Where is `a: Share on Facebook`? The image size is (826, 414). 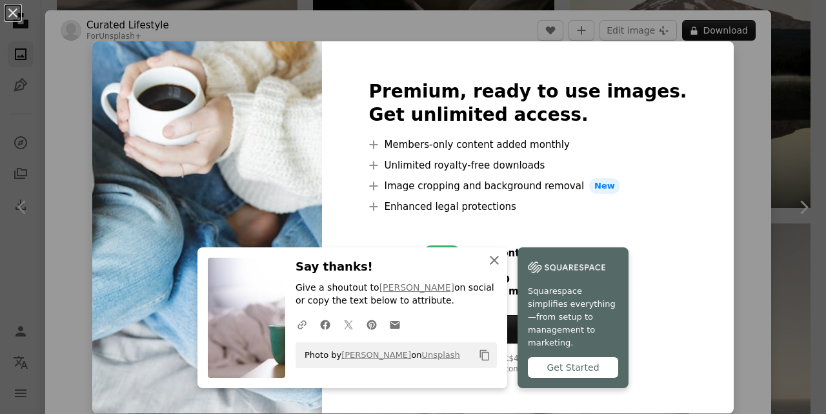
a: Share on Facebook is located at coordinates (325, 324).